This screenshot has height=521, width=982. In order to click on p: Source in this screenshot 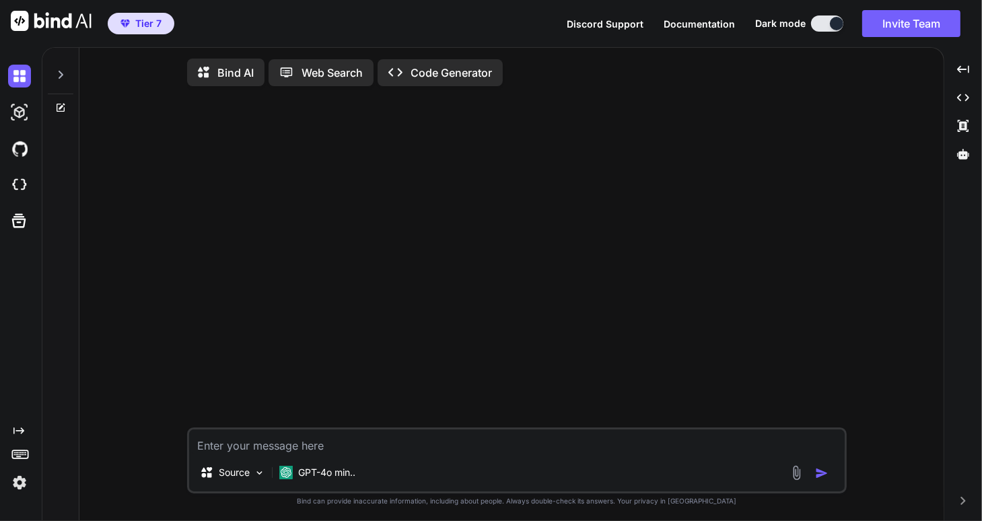, I will do `click(234, 472)`.